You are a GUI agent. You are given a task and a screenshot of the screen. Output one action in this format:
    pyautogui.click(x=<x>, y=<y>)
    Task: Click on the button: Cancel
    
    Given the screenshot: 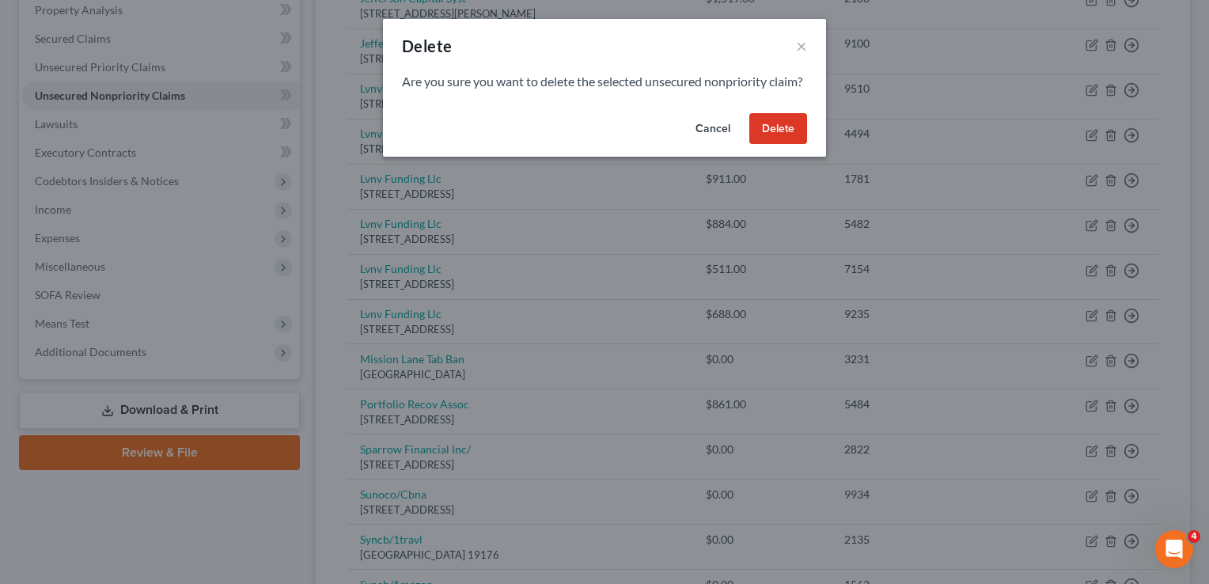 What is the action you would take?
    pyautogui.click(x=713, y=129)
    